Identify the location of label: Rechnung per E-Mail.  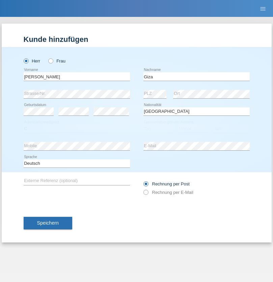
(168, 192).